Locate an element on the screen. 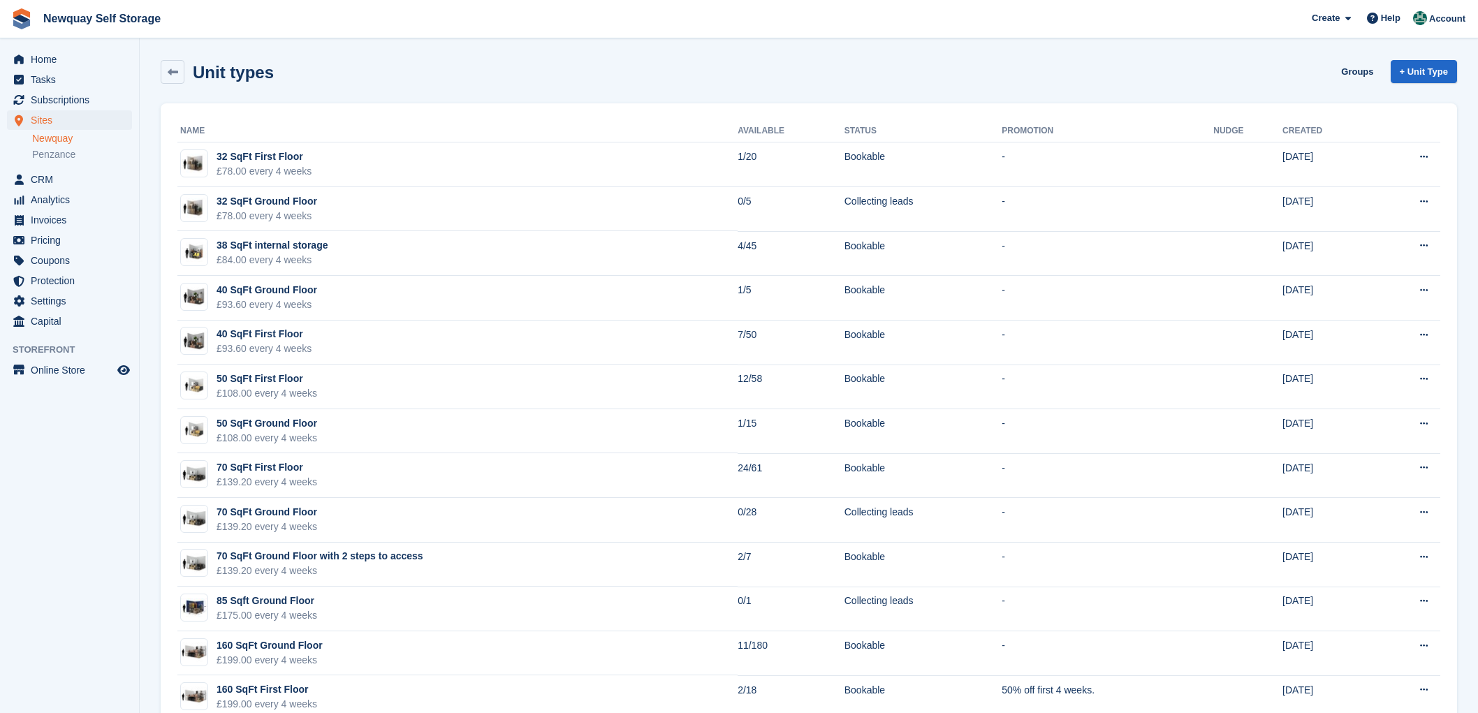 The width and height of the screenshot is (1478, 713). div: £84.00 every 4 weeks is located at coordinates (272, 260).